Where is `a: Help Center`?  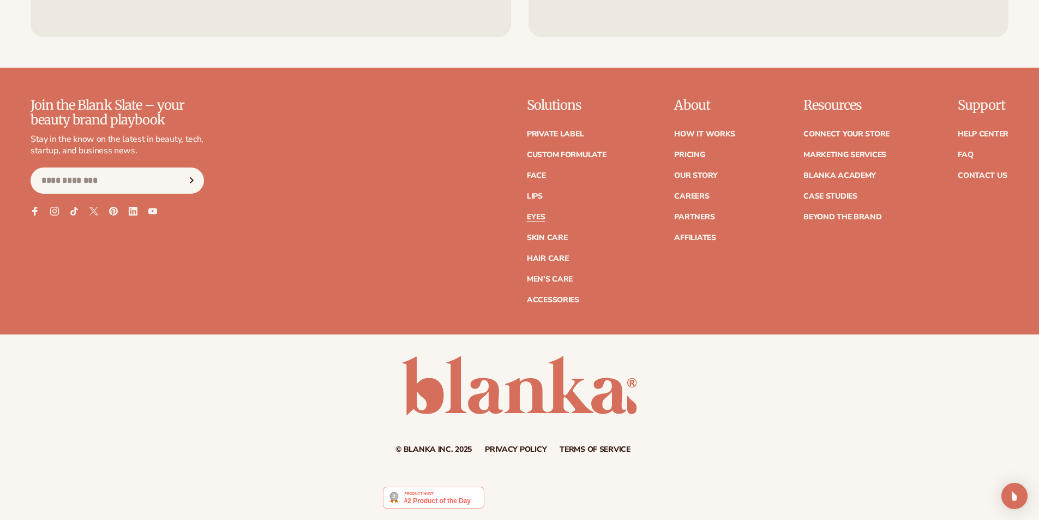 a: Help Center is located at coordinates (983, 134).